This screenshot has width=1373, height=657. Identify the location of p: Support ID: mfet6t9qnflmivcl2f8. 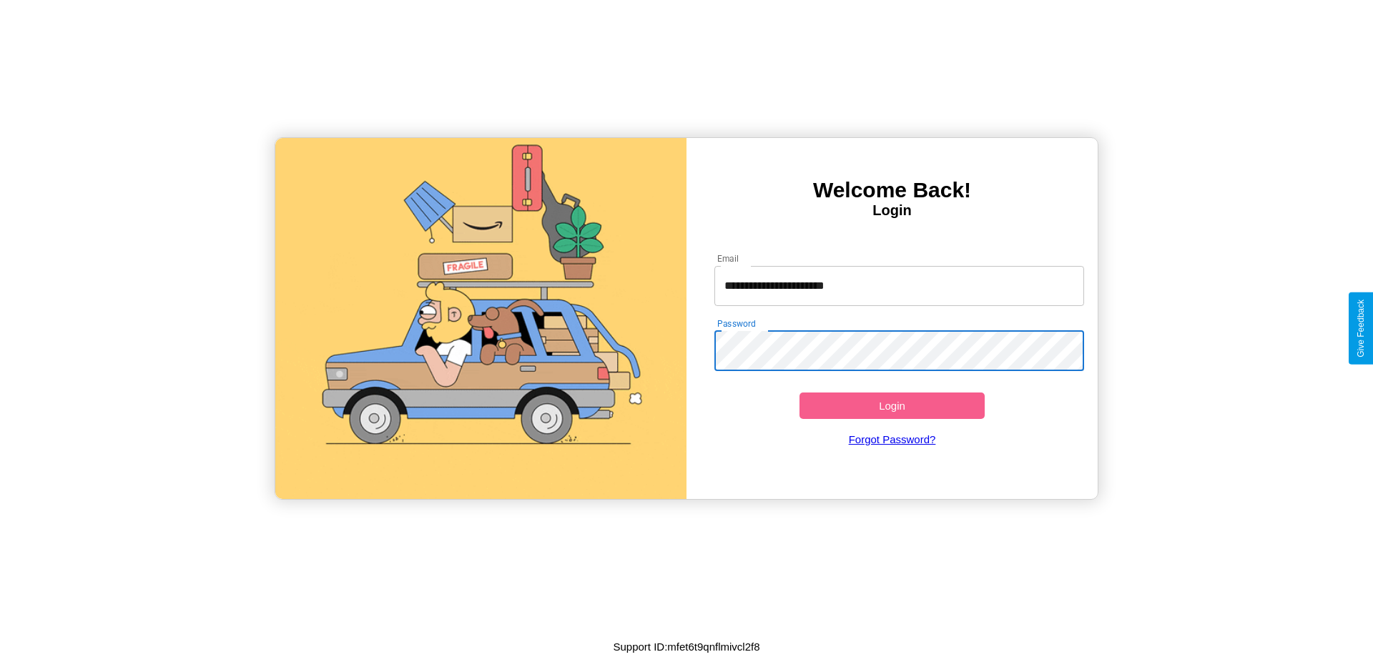
(686, 646).